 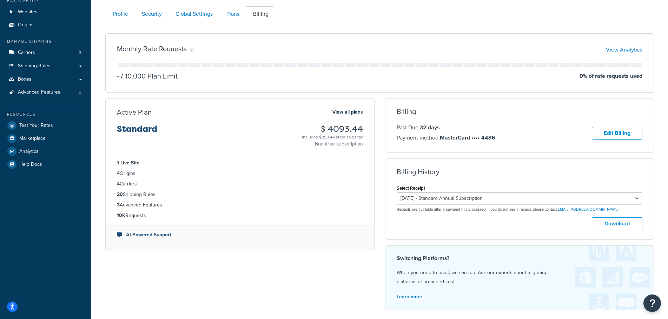 I want to click on span: Test Your Rates, so click(x=36, y=126).